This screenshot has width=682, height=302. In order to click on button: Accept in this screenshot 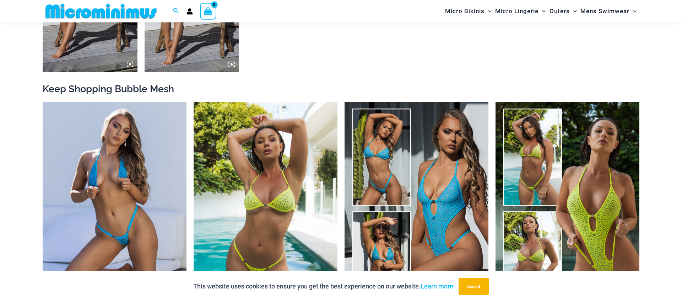, I will do `click(473, 286)`.